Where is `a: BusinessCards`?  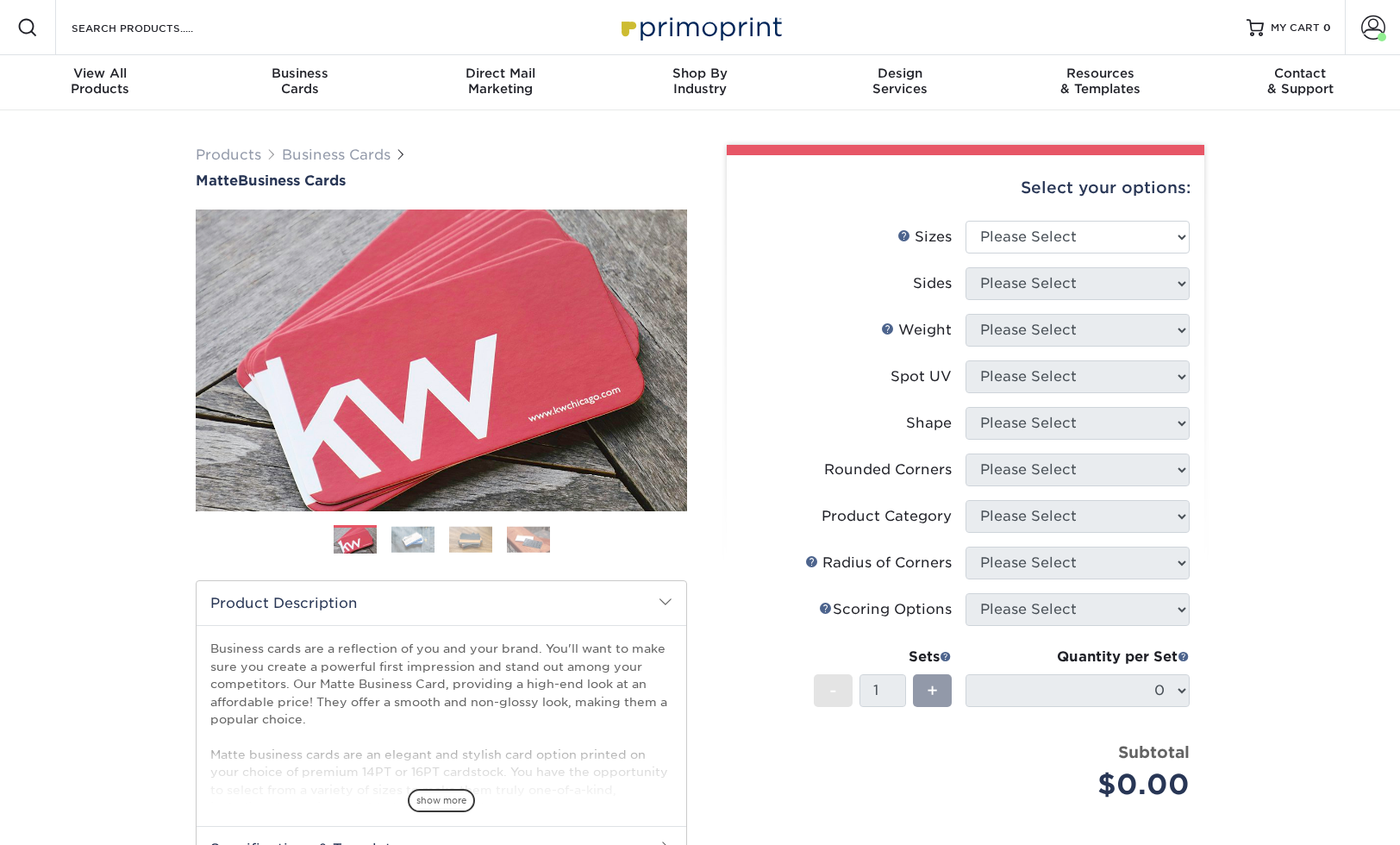
a: BusinessCards is located at coordinates (300, 83).